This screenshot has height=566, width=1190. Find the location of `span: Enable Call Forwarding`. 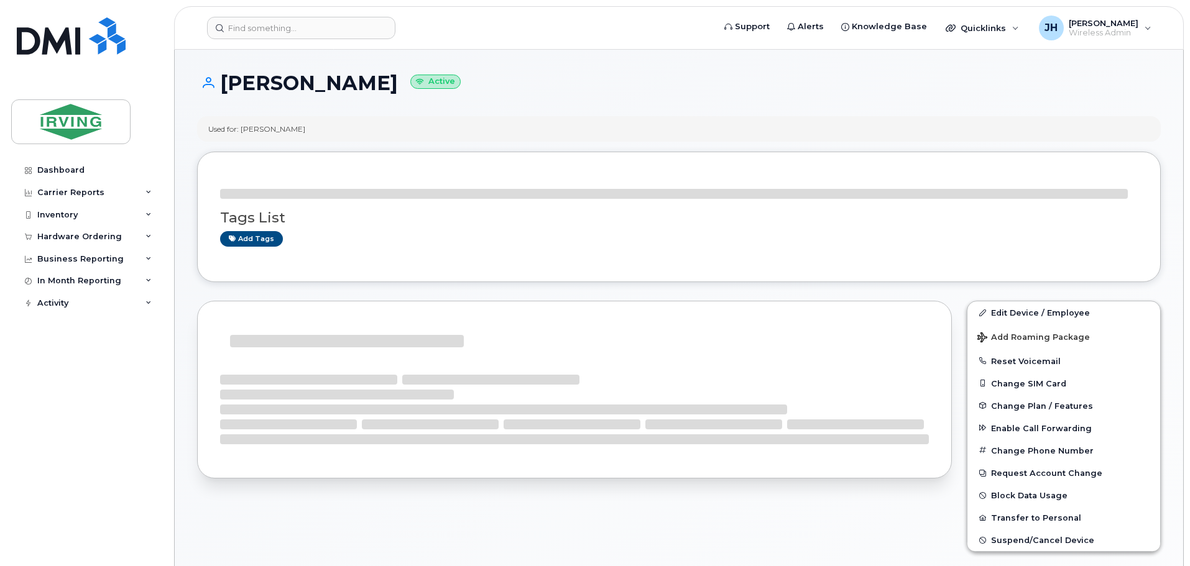

span: Enable Call Forwarding is located at coordinates (1041, 428).